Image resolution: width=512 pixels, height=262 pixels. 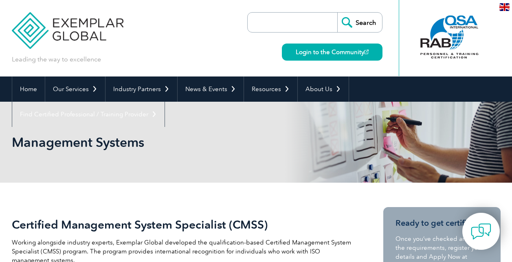 What do you see at coordinates (360, 22) in the screenshot?
I see `input: Search` at bounding box center [360, 22].